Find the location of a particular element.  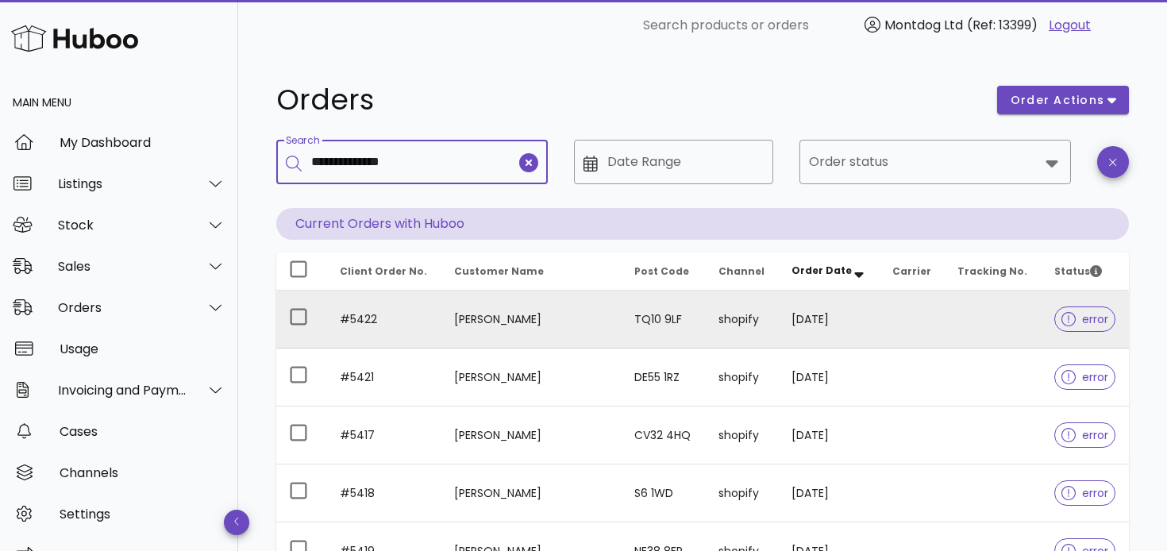

span: order actions is located at coordinates (1057, 100).